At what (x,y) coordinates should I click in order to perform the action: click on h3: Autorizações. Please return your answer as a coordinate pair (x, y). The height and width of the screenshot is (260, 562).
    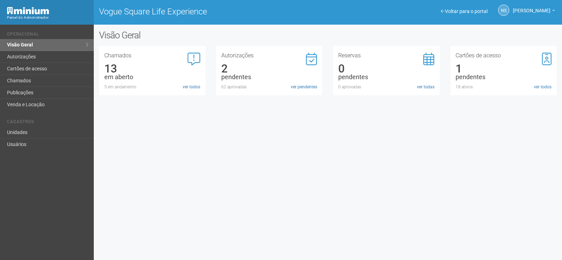
    Looking at the image, I should click on (269, 56).